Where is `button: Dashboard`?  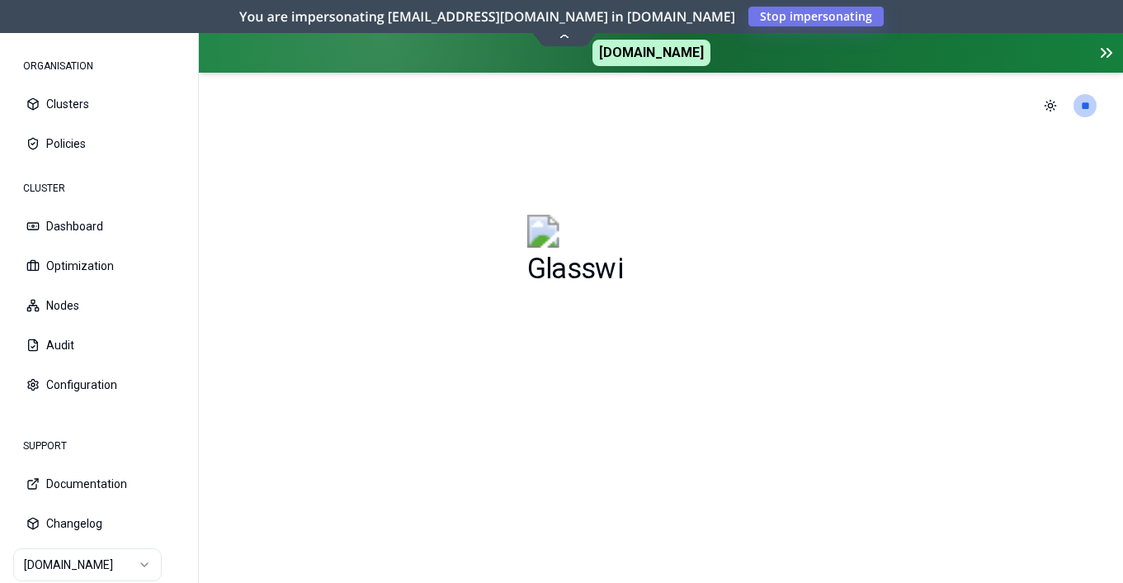 button: Dashboard is located at coordinates (99, 226).